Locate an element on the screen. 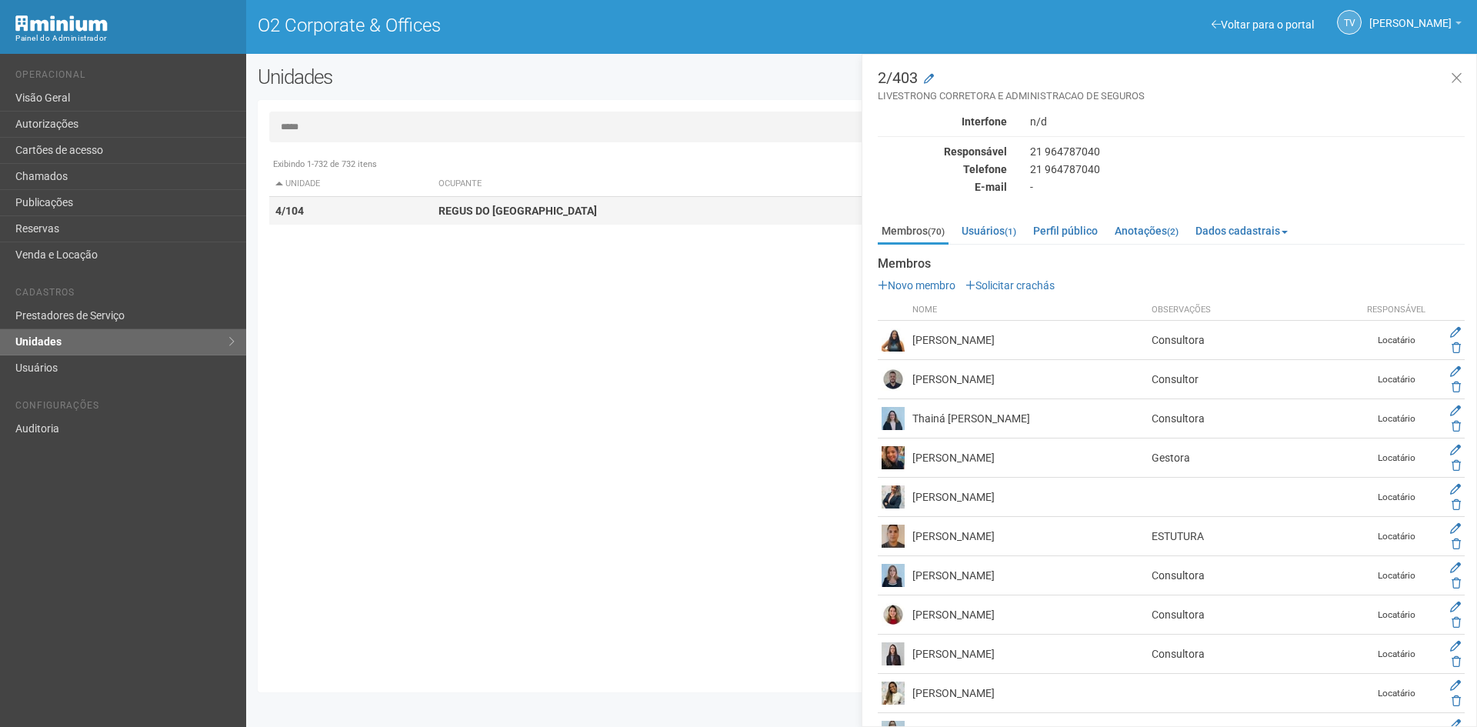  a: Novo membro is located at coordinates (916, 285).